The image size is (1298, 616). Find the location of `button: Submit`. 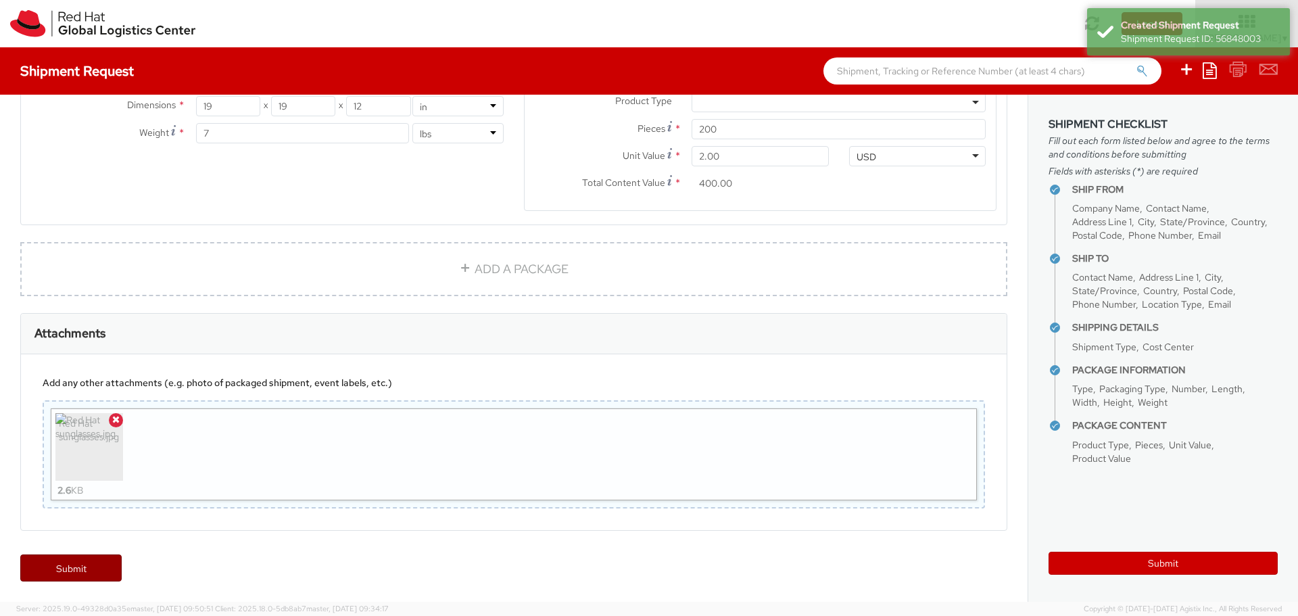

button: Submit is located at coordinates (1163, 563).